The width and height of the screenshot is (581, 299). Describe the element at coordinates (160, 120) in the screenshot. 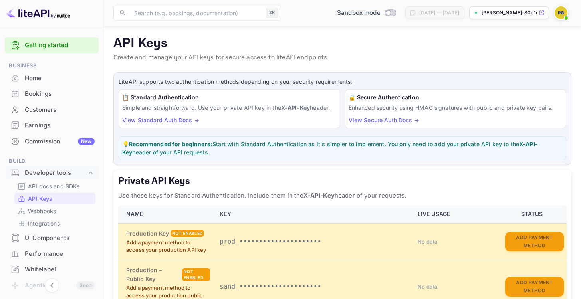

I see `a: View Standard Auth Docs →` at that location.